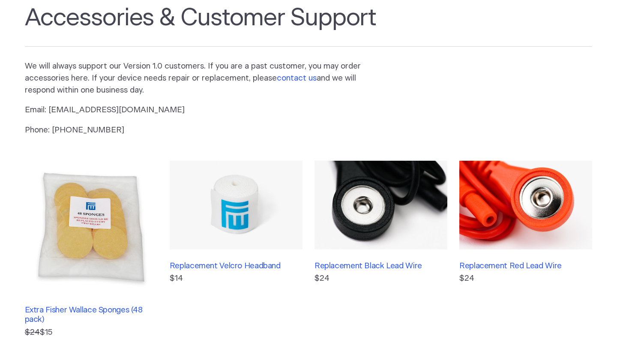 The height and width of the screenshot is (348, 617). Describe the element at coordinates (308, 25) in the screenshot. I see `h1: Accessories & Customer Support` at that location.